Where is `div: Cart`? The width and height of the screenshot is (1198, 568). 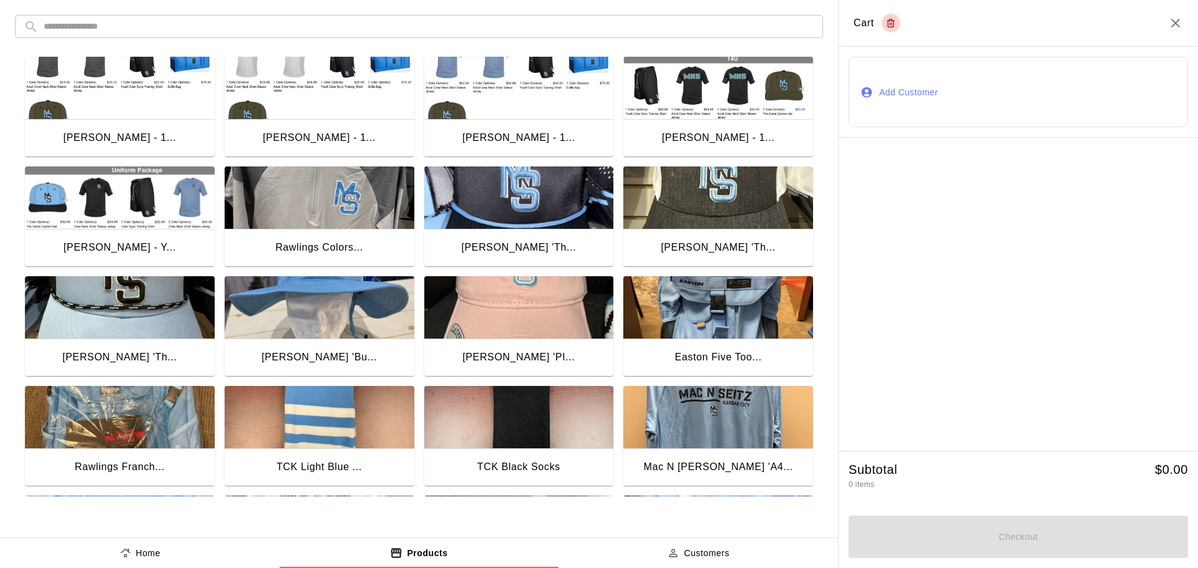
div: Cart is located at coordinates (876, 23).